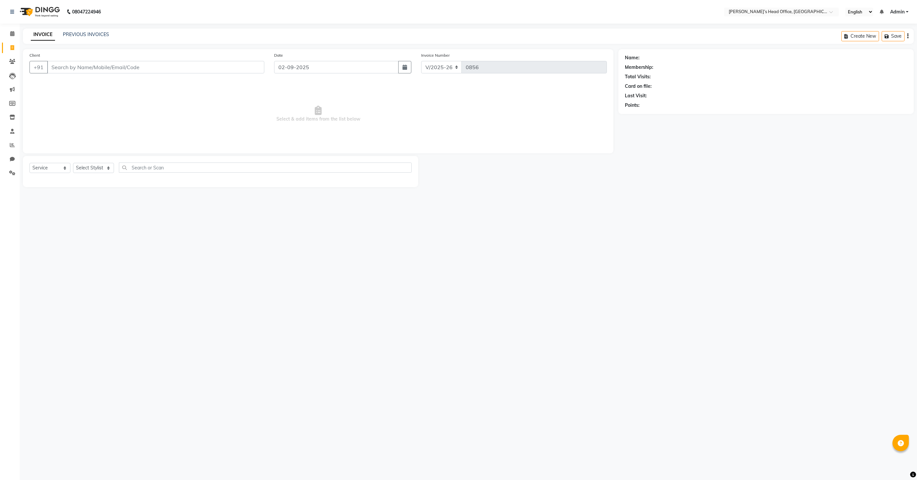  What do you see at coordinates (156, 67) in the screenshot?
I see `input: Search by Name/Mobile/Email/Code` at bounding box center [156, 67].